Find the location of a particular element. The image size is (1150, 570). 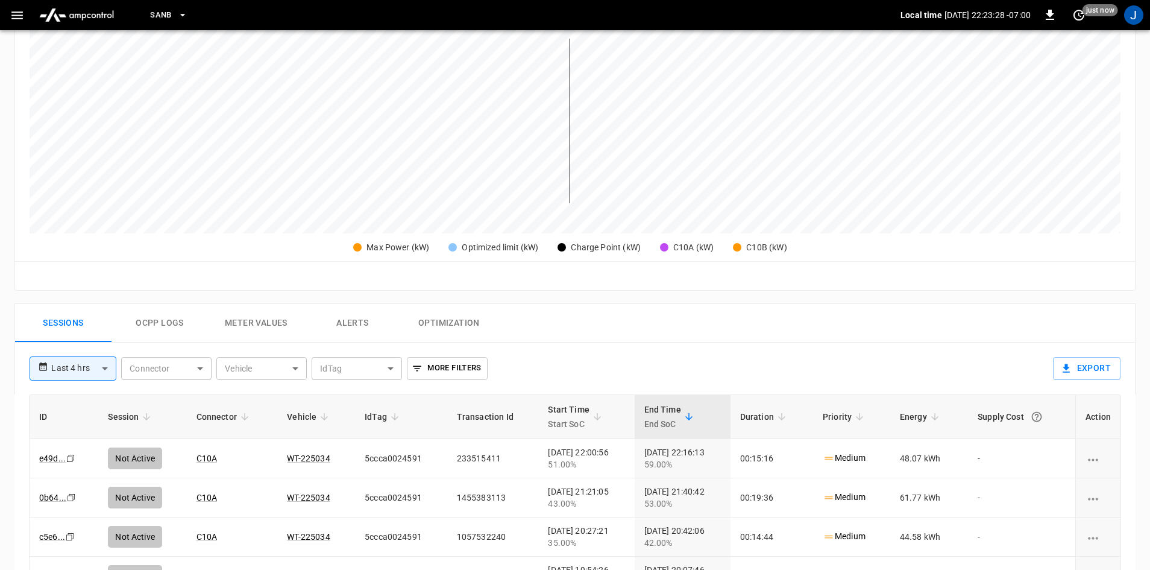

div: Supply Cost is located at coordinates (1022, 416).